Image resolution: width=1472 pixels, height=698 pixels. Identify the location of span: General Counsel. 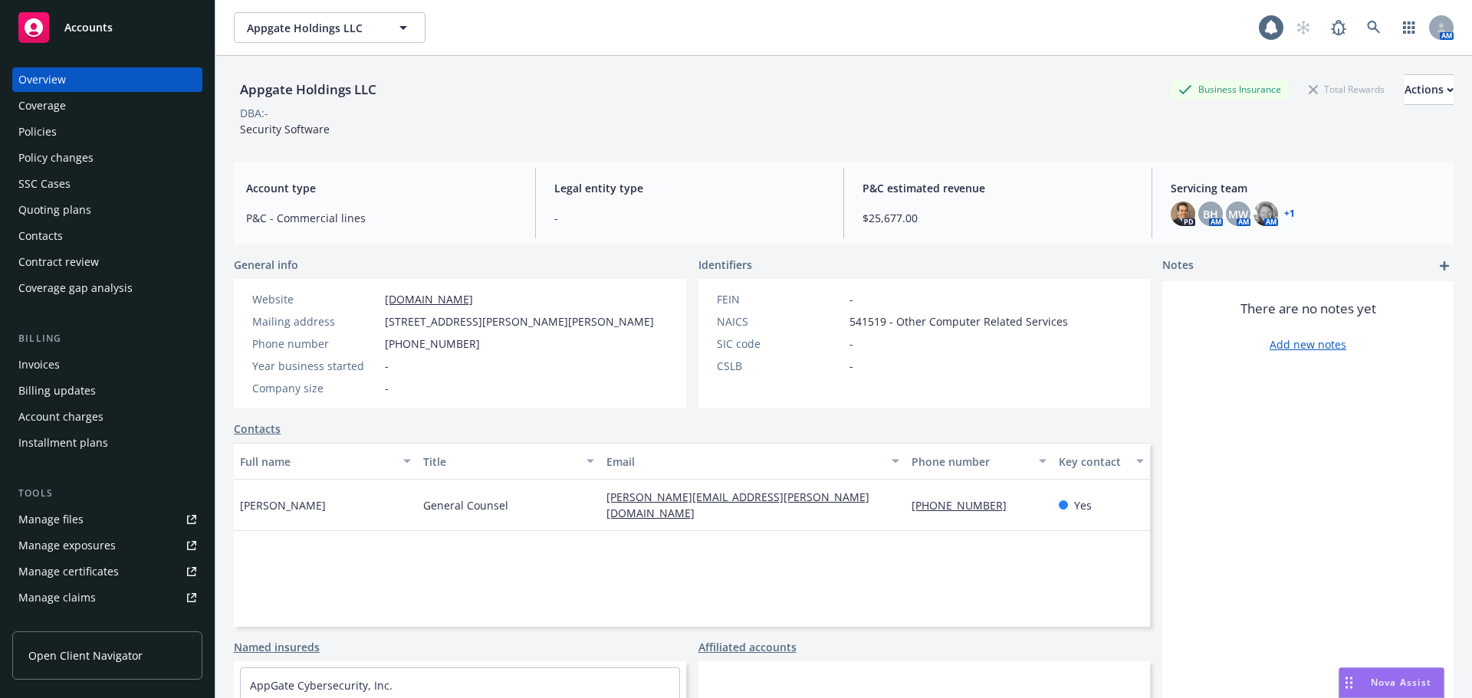
(465, 505).